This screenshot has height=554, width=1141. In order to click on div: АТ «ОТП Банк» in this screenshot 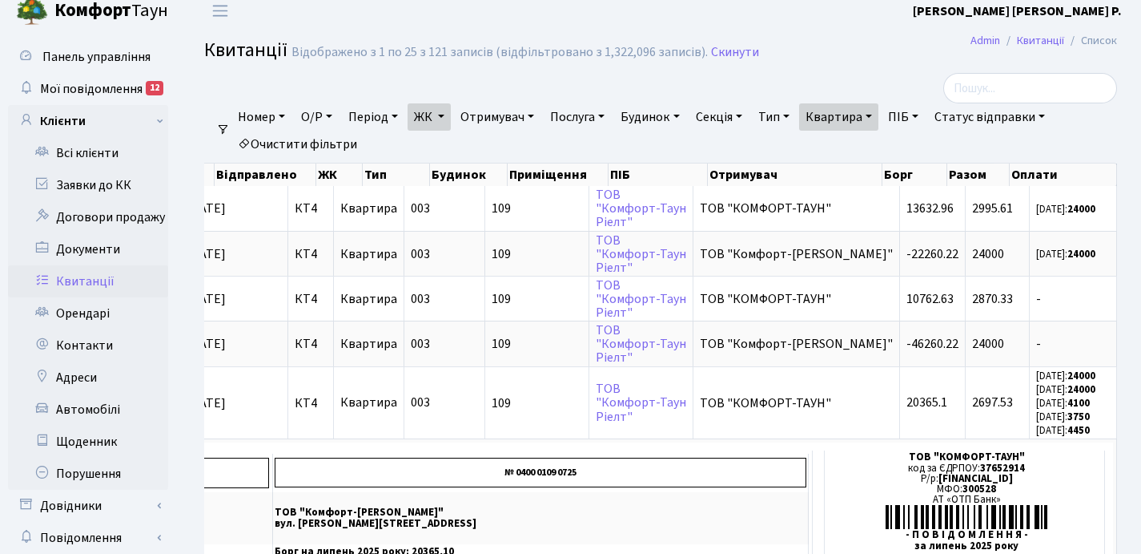, I will do `click(967, 499)`.